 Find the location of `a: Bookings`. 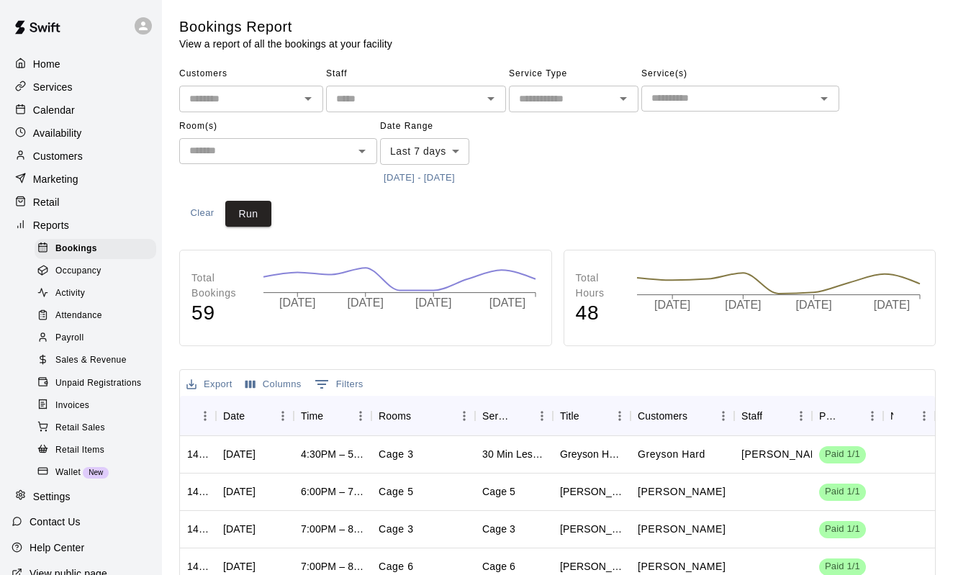

a: Bookings is located at coordinates (98, 248).